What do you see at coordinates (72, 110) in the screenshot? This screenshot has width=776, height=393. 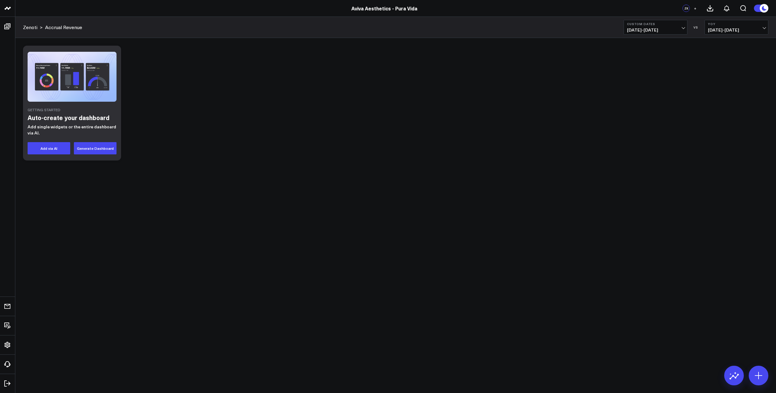 I see `div: Getting Started` at bounding box center [72, 110].